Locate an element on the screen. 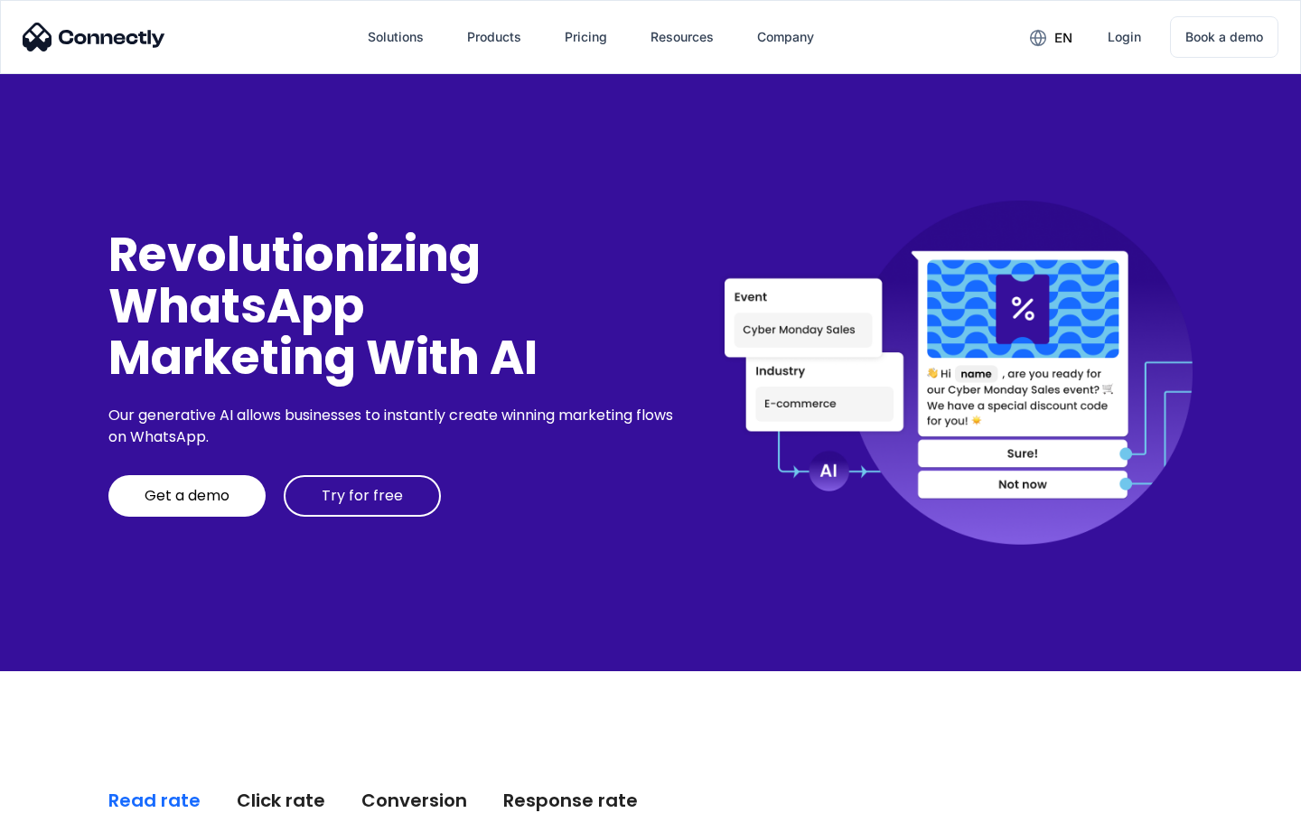 Image resolution: width=1301 pixels, height=813 pixels. div: Products is located at coordinates (494, 37).